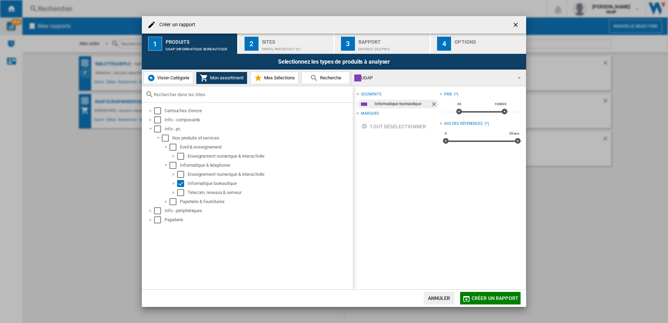 The height and width of the screenshot is (323, 668). What do you see at coordinates (435, 105) in the screenshot?
I see `ng-md-icon: Retirer` at bounding box center [435, 105].